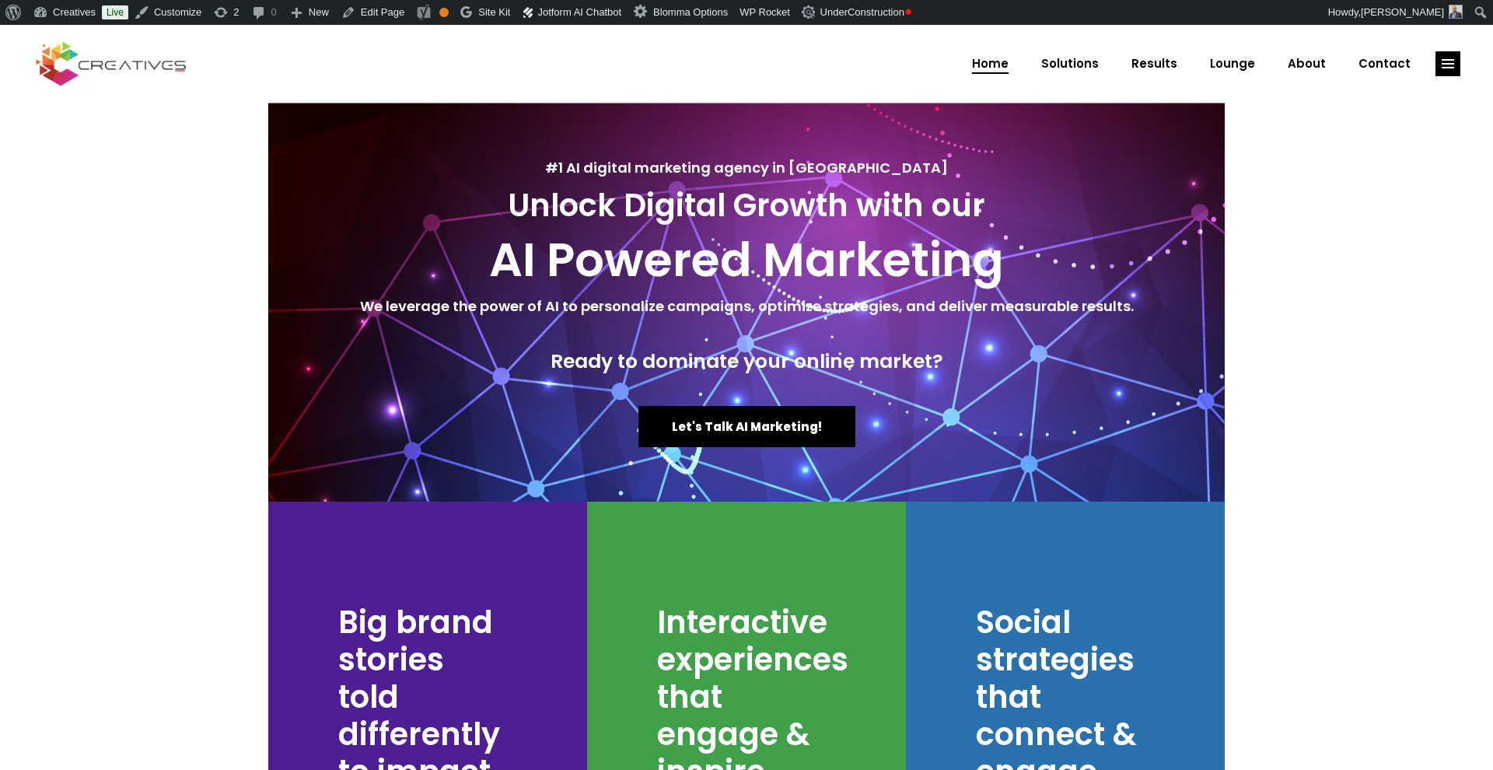  What do you see at coordinates (1307, 64) in the screenshot?
I see `a: About` at bounding box center [1307, 64].